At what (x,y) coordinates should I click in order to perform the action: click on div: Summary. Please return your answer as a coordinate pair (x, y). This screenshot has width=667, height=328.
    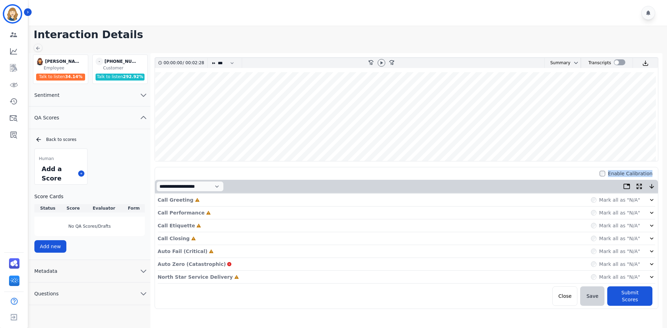
    Looking at the image, I should click on (557, 63).